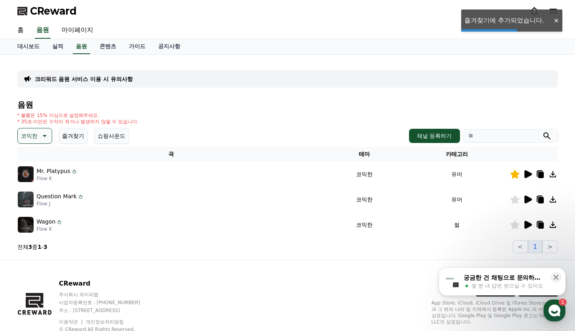  I want to click on a: 실적, so click(58, 47).